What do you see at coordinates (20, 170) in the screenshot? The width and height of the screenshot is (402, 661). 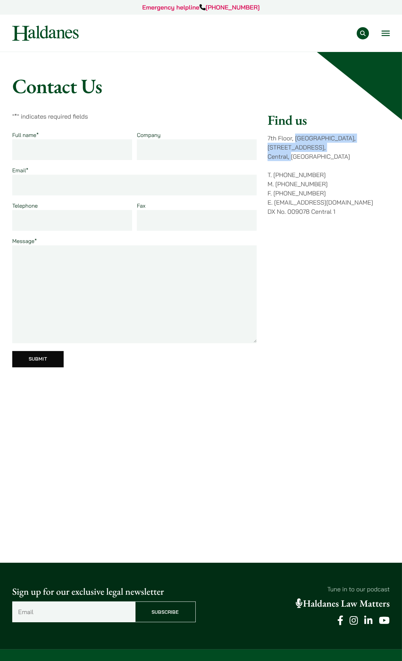 I see `label: Email` at bounding box center [20, 170].